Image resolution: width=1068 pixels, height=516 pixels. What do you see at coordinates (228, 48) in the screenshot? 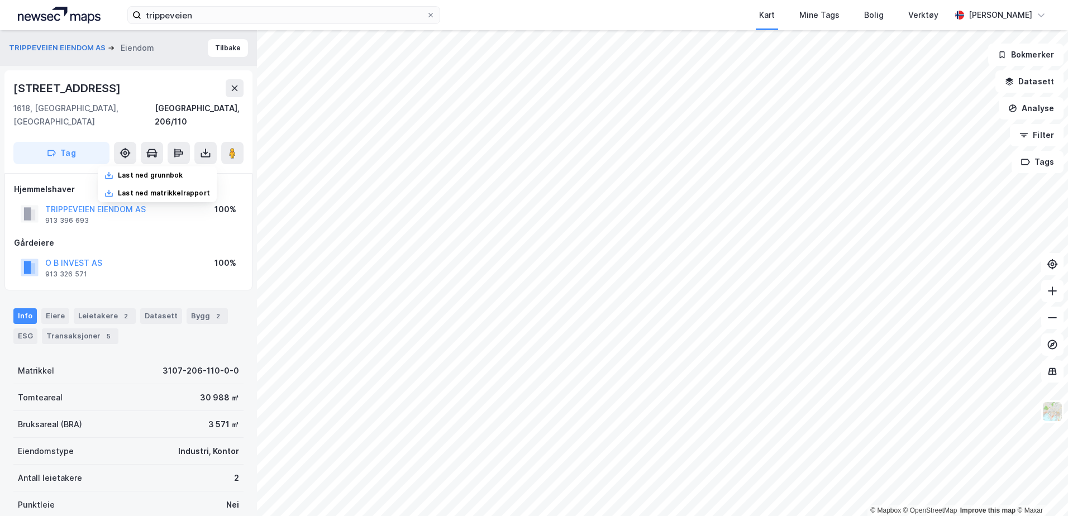
I see `button: Tilbake` at bounding box center [228, 48].